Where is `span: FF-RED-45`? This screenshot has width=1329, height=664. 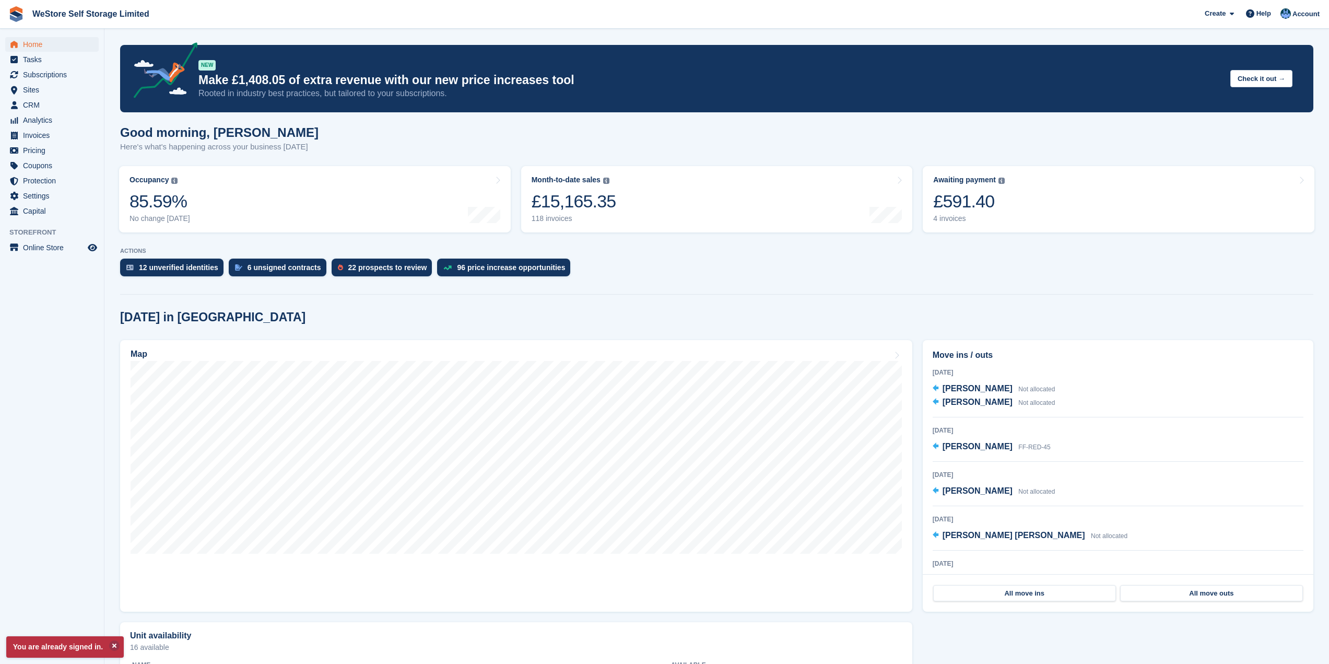 span: FF-RED-45 is located at coordinates (1034, 447).